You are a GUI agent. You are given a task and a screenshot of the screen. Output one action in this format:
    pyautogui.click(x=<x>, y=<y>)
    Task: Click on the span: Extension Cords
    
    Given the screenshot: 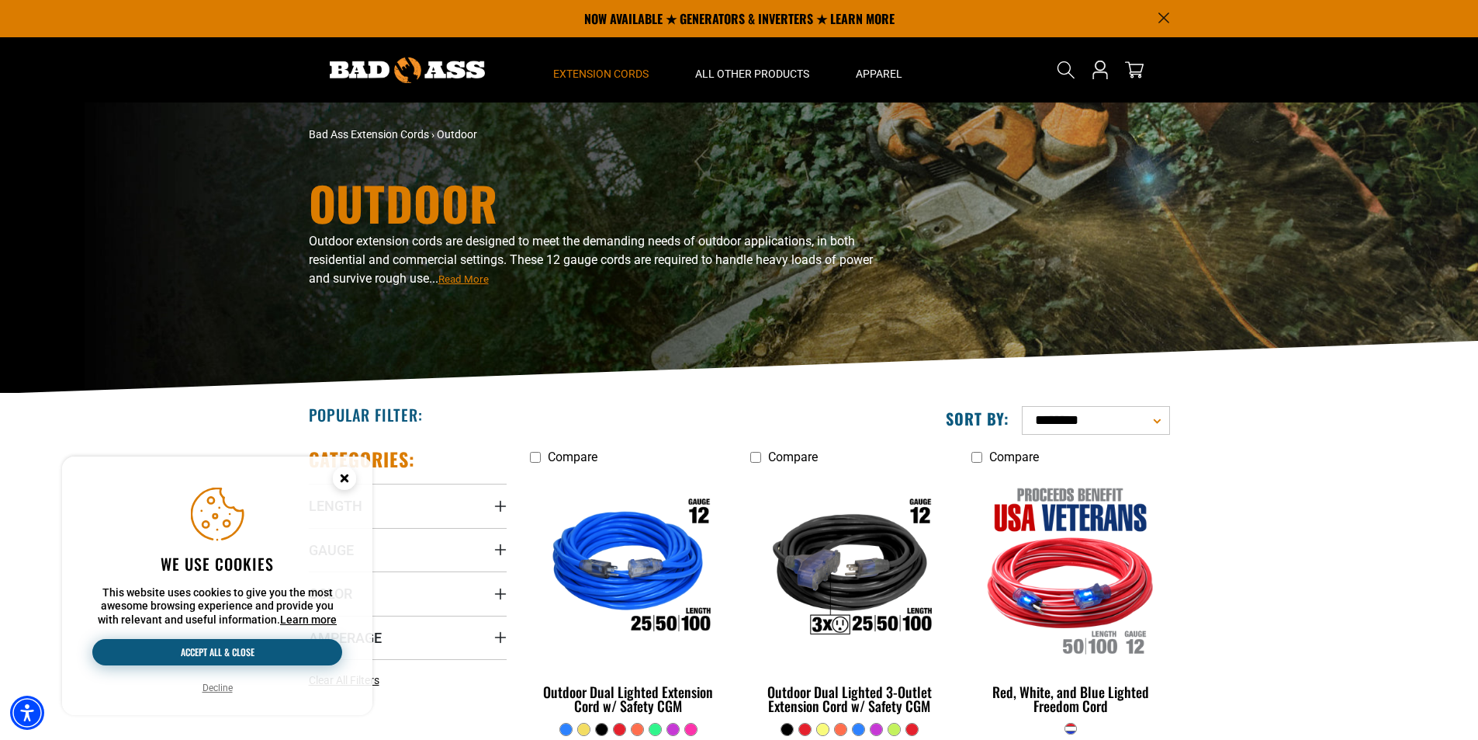 What is the action you would take?
    pyautogui.click(x=601, y=74)
    